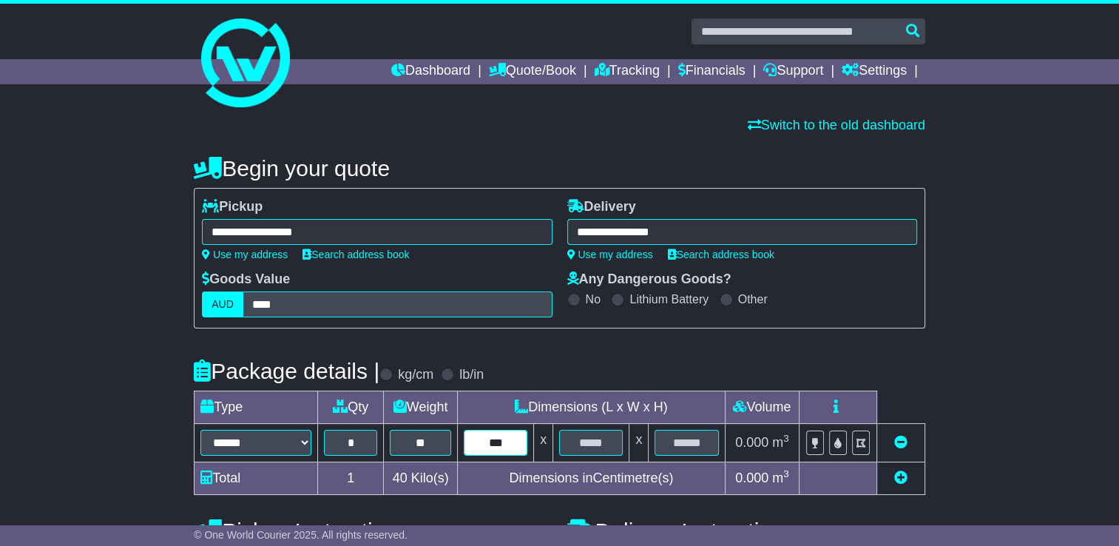 The image size is (1119, 546). What do you see at coordinates (351, 479) in the screenshot?
I see `td: 1` at bounding box center [351, 479].